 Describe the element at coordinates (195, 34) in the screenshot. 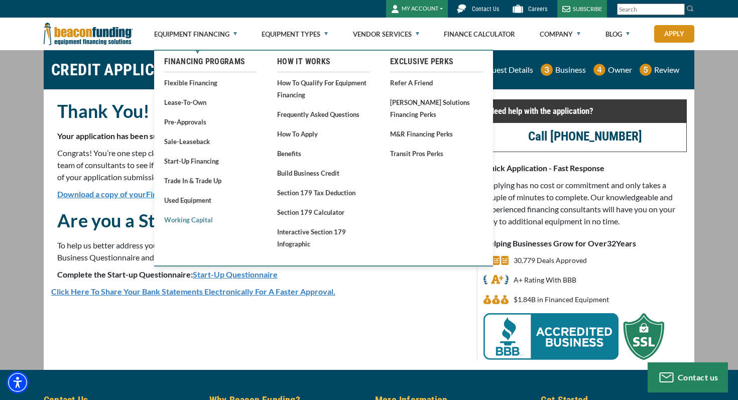

I see `a: Equipment Financing` at that location.